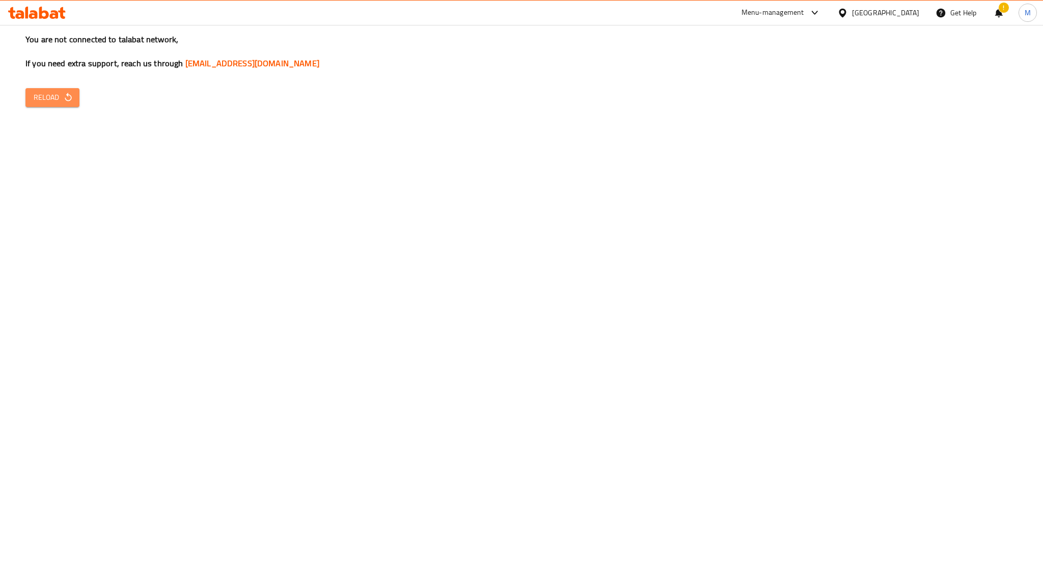 The height and width of the screenshot is (566, 1043). Describe the element at coordinates (52, 97) in the screenshot. I see `span: Reload` at that location.